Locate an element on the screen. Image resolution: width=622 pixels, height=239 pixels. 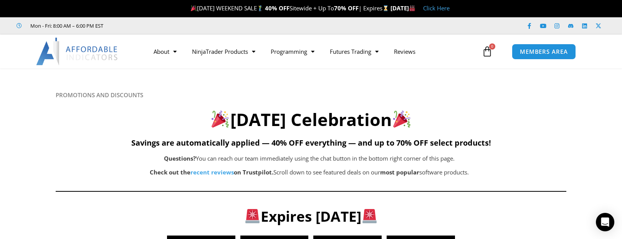
p: Scroll down to see featured deals on our software products. is located at coordinates (310, 173).